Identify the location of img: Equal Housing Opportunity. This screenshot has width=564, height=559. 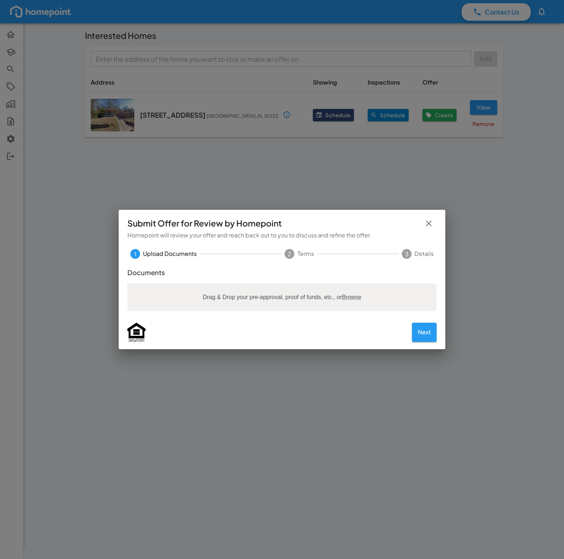
(136, 332).